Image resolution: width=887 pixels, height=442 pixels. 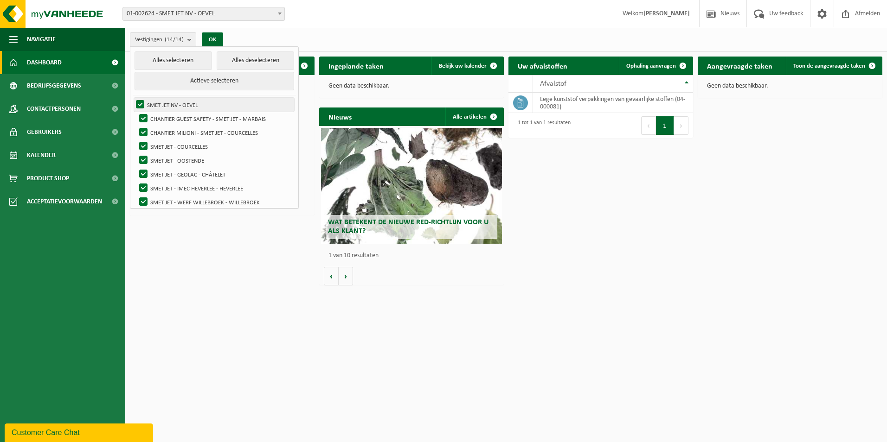 I want to click on span: Ophaling aanvragen, so click(x=651, y=66).